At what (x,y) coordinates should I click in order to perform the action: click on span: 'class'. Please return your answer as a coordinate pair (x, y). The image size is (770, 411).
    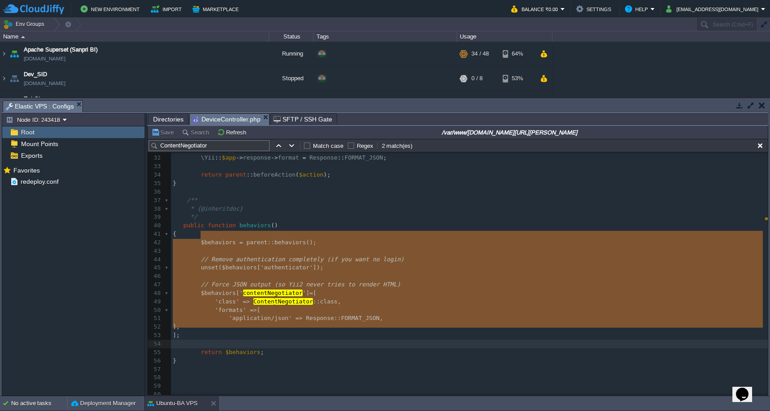
    Looking at the image, I should click on (227, 301).